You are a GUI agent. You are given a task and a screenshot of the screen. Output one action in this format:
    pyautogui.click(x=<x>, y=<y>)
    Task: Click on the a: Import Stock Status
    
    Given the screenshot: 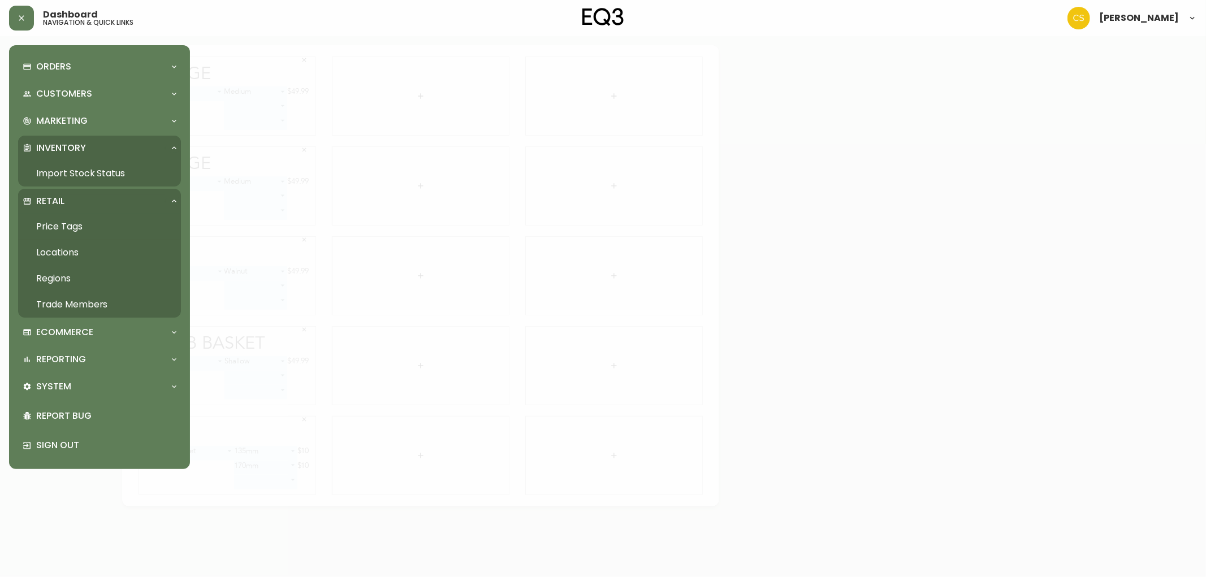 What is the action you would take?
    pyautogui.click(x=99, y=174)
    